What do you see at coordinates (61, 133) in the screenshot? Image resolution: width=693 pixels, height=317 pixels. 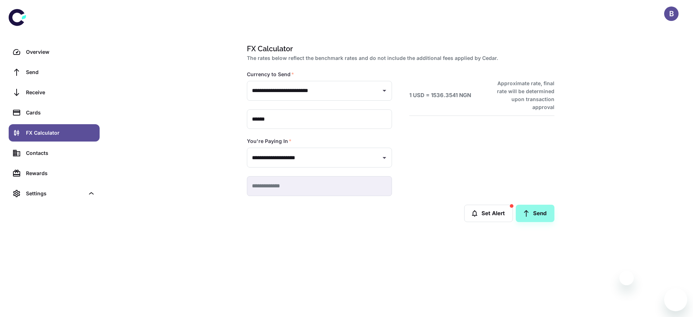 I see `div: FX Calculator` at bounding box center [61, 133].